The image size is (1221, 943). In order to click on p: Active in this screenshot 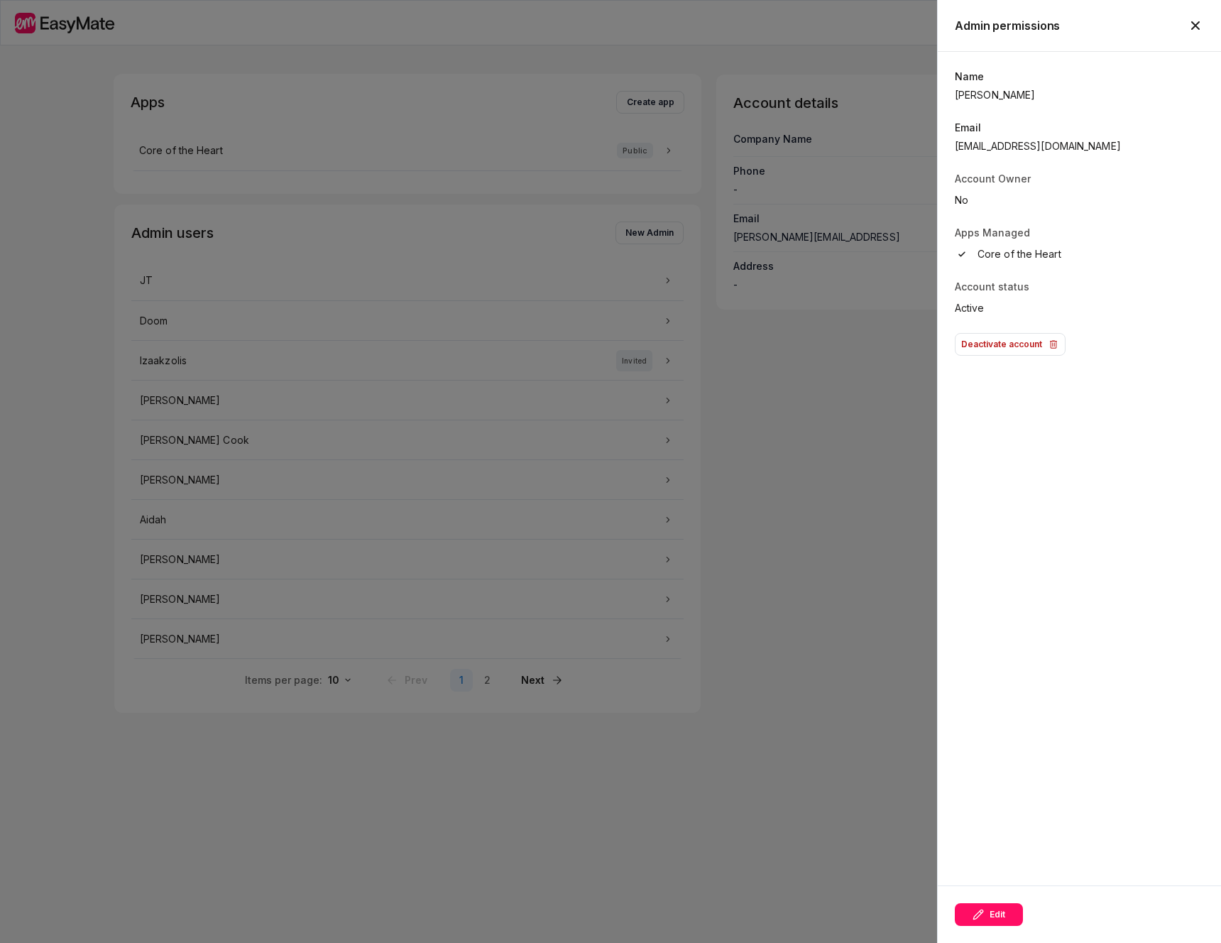, I will do `click(1079, 308)`.